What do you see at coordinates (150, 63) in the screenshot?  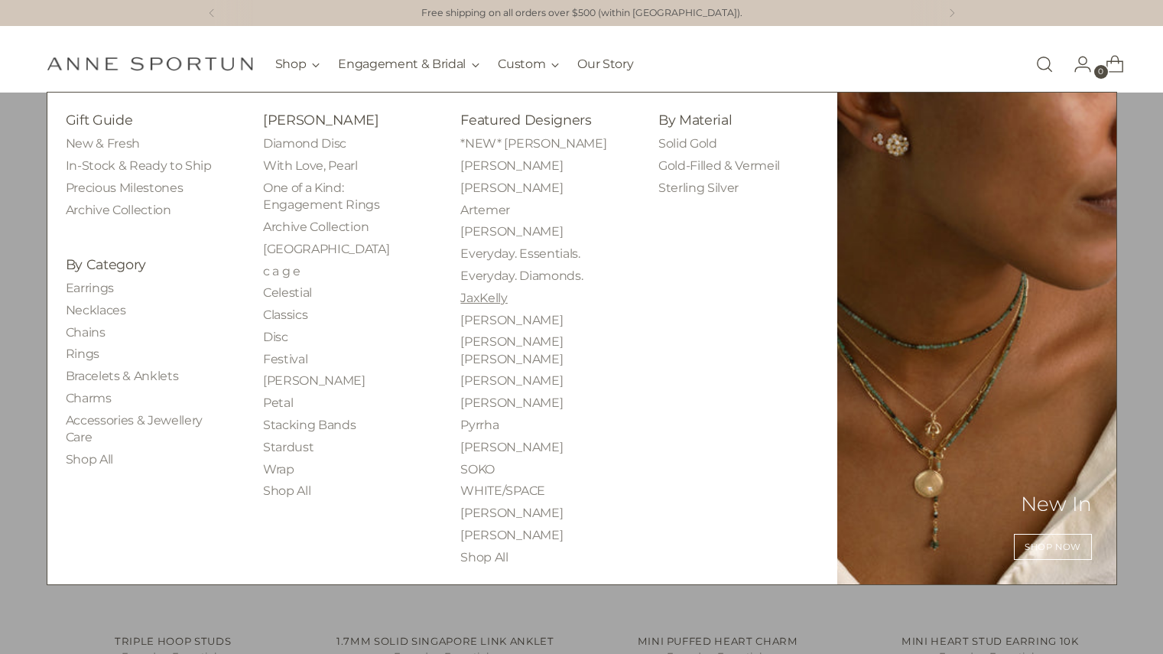 I see `a: Anne Sportun Fine Jewellery` at bounding box center [150, 63].